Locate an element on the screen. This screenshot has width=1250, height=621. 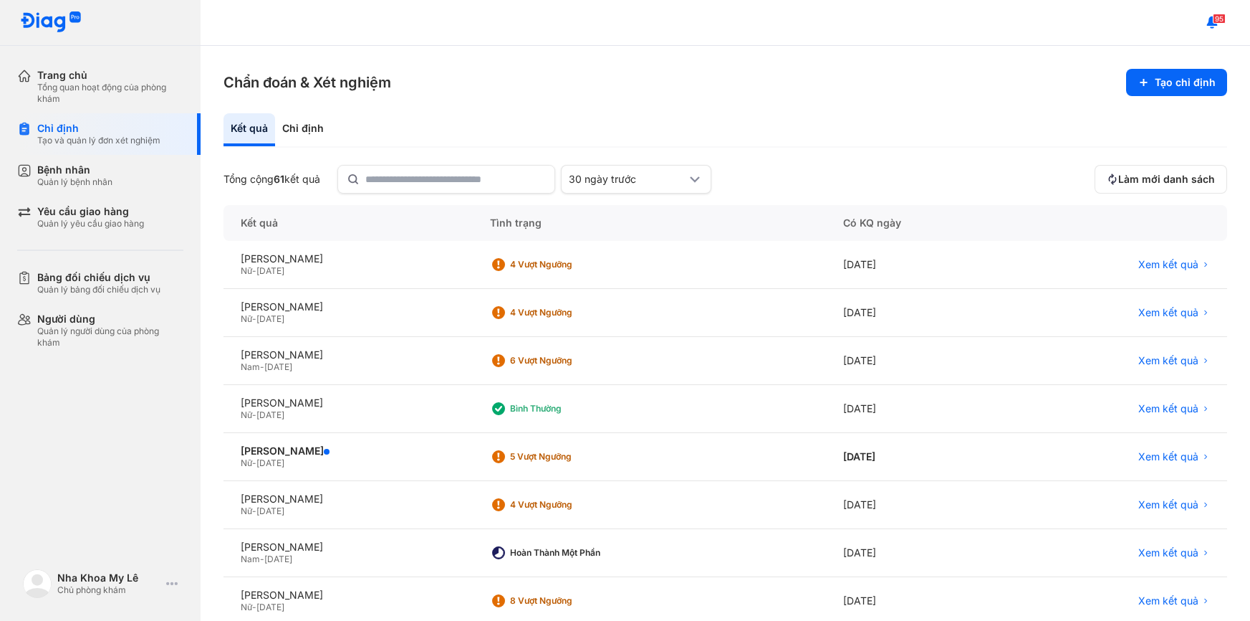
div: Tổng quan hoạt động của phòng khám is located at coordinates (110, 93).